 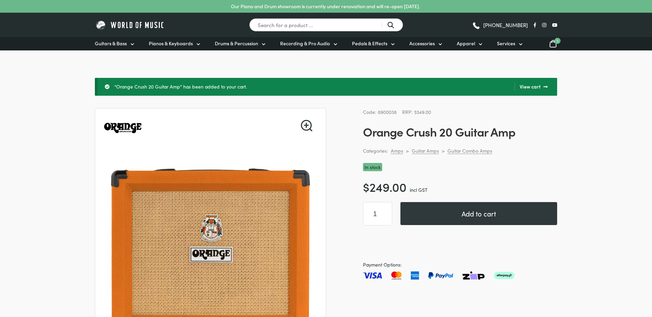 What do you see at coordinates (123, 128) in the screenshot?
I see `img: Orange Amplification` at bounding box center [123, 128].